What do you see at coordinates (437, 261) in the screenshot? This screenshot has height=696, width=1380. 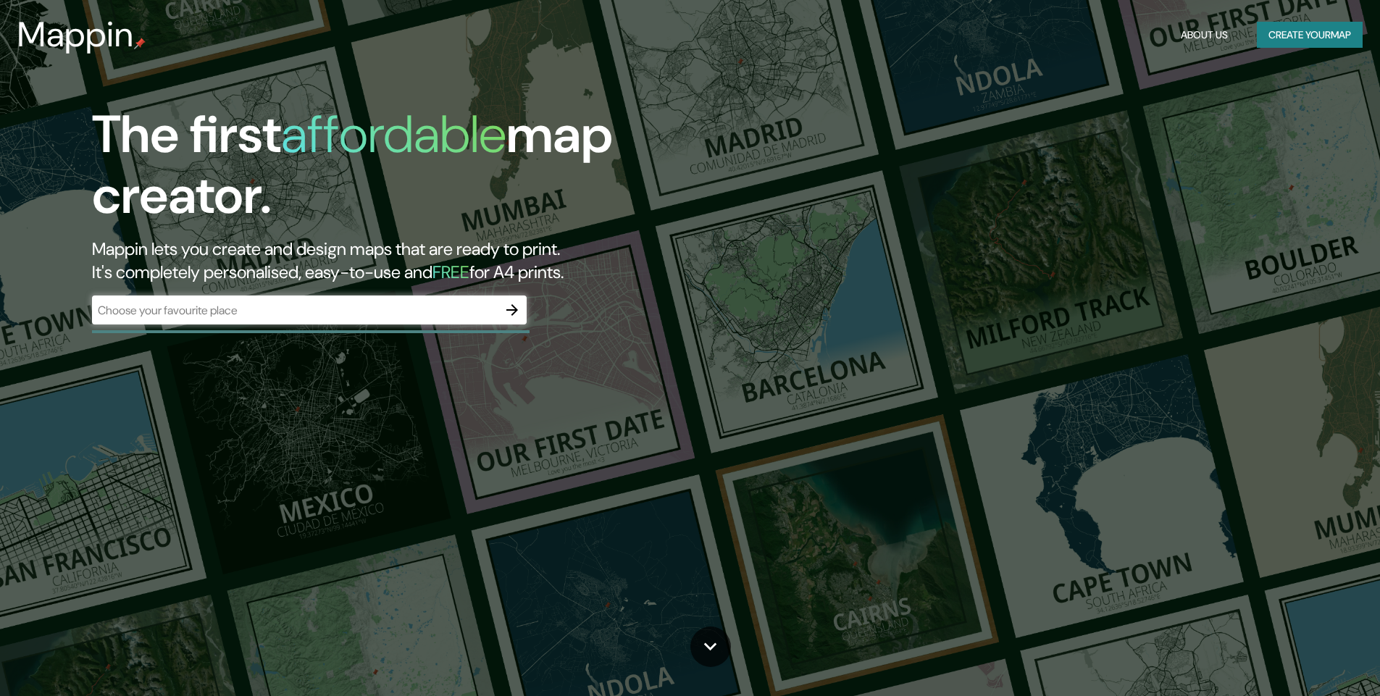 I see `h2: Mappin lets you create and design maps that are ready to print. It's completely personalised, eas...` at bounding box center [437, 261].